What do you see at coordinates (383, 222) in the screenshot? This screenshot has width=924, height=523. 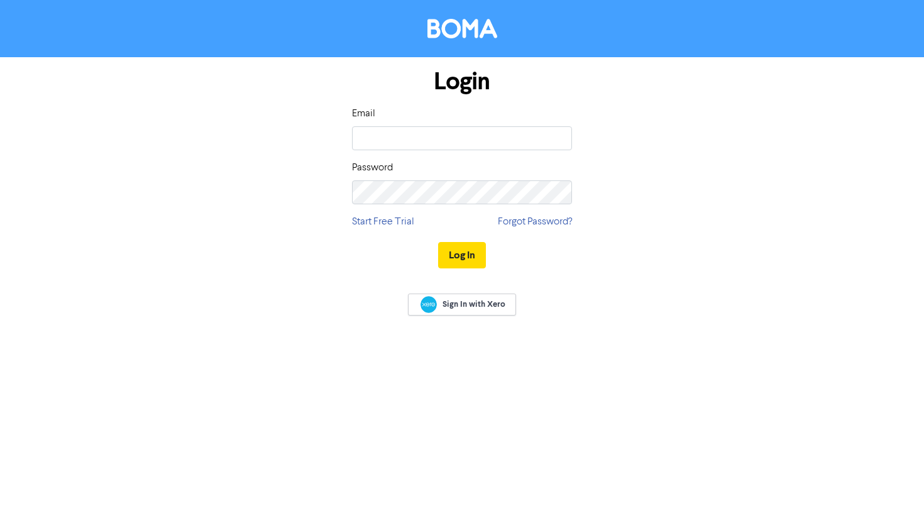 I see `a: Start Free Trial` at bounding box center [383, 222].